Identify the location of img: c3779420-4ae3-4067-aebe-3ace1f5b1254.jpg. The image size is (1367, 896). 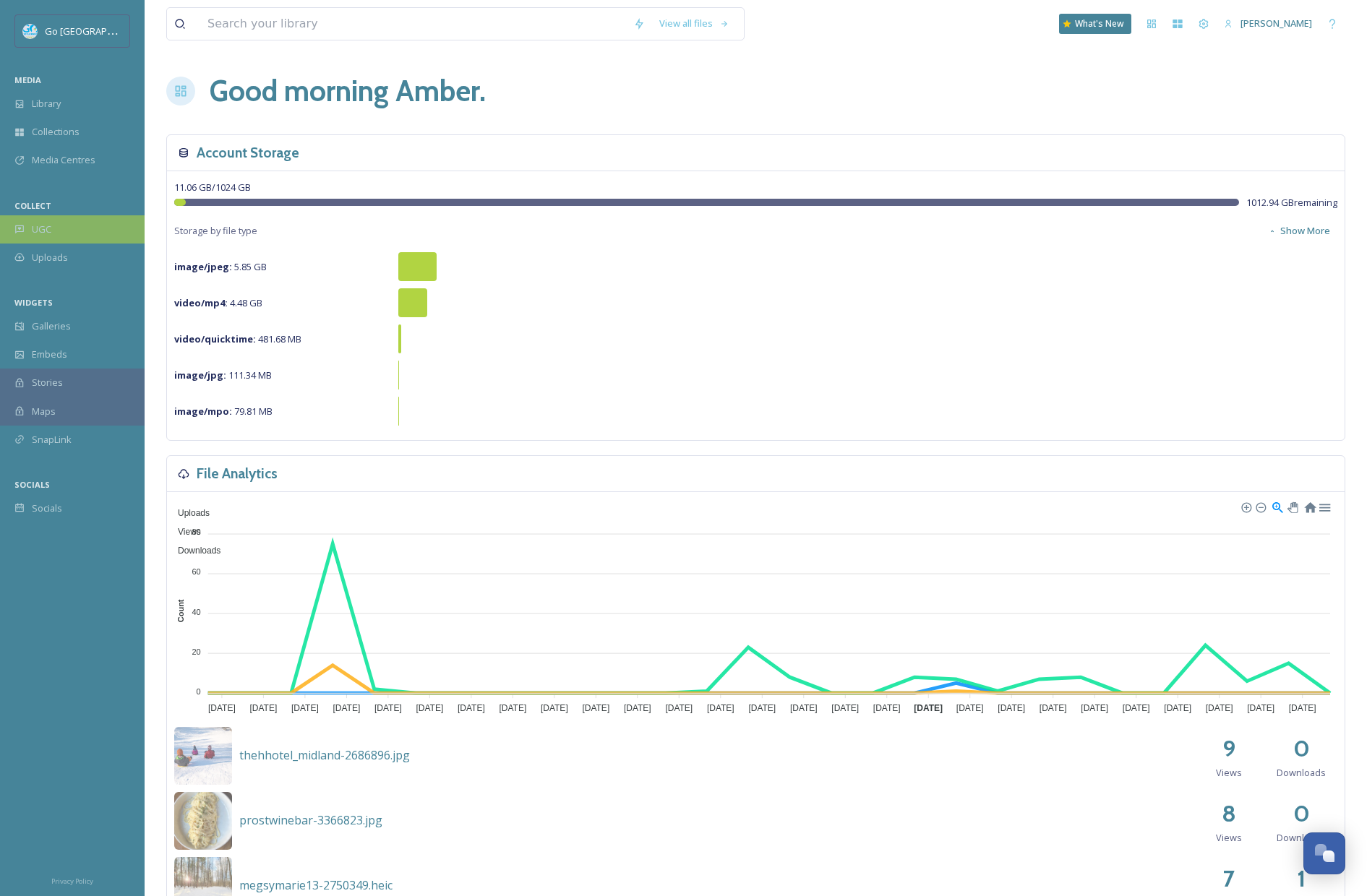
(203, 821).